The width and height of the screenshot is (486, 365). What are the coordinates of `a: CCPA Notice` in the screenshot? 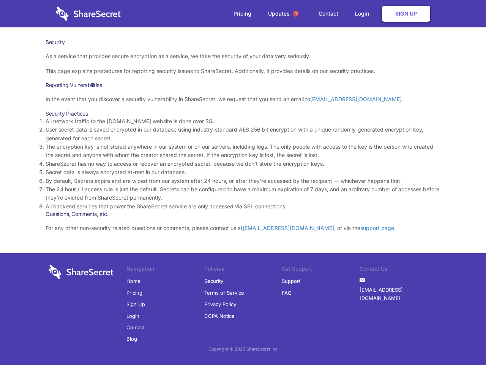 It's located at (220, 316).